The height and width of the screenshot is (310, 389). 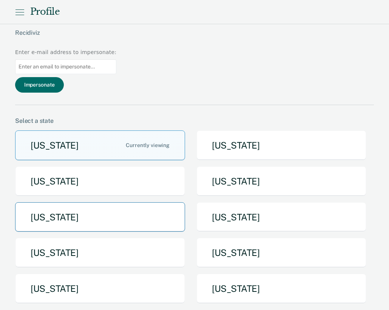 I want to click on div: Recidiviz, so click(x=146, y=39).